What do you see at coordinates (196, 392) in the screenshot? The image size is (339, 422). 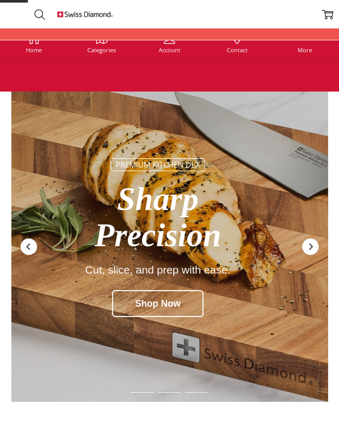 I see `div: Slide 3 of 5` at bounding box center [196, 392].